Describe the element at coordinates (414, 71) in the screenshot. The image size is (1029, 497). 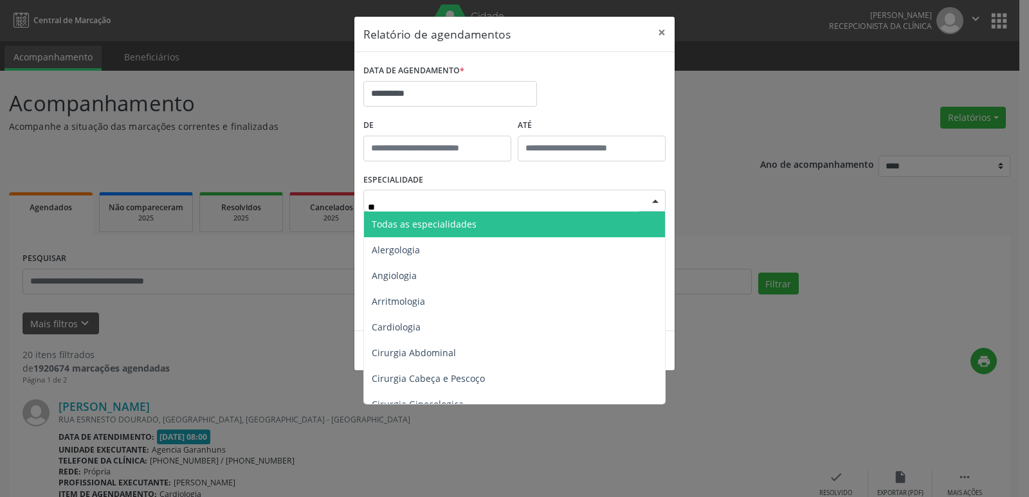
I see `label: DATA DE AGENDAMENTO` at that location.